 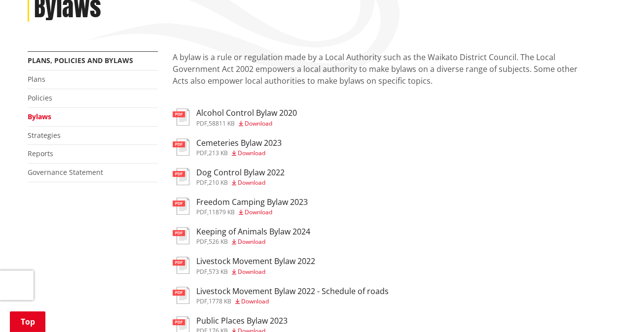 I want to click on h3: Keeping of Animals Bylaw 2024, so click(x=253, y=232).